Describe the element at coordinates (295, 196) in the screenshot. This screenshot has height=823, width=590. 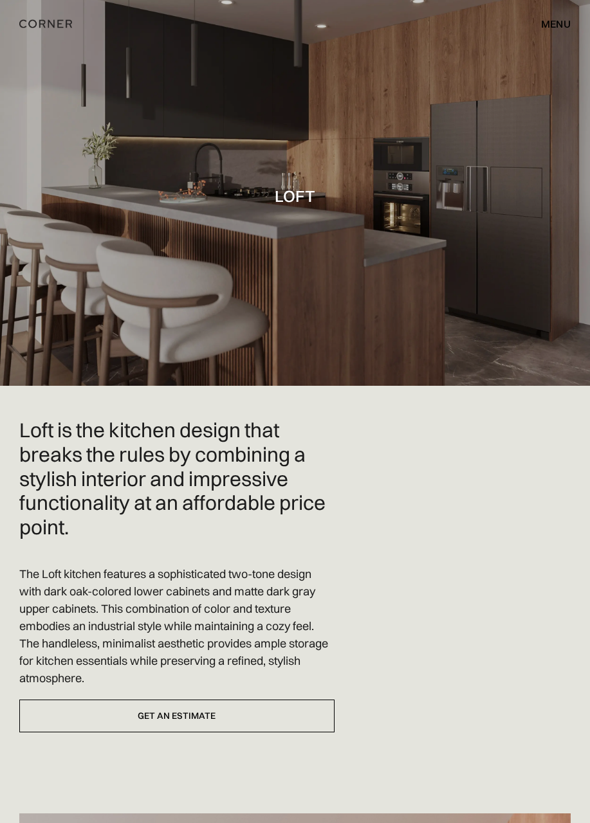
I see `h1: Loft` at that location.